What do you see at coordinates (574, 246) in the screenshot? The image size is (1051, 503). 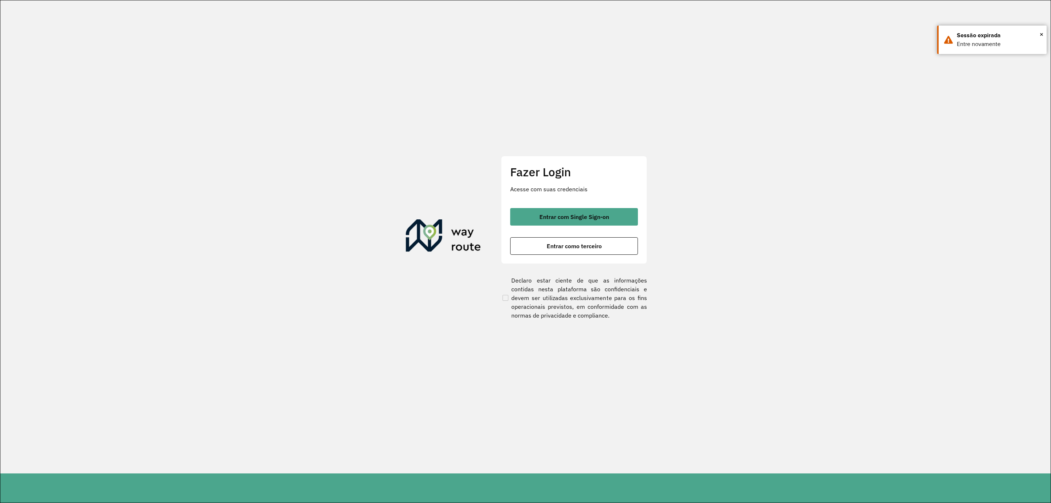 I see `span: Entrar como terceiro` at bounding box center [574, 246].